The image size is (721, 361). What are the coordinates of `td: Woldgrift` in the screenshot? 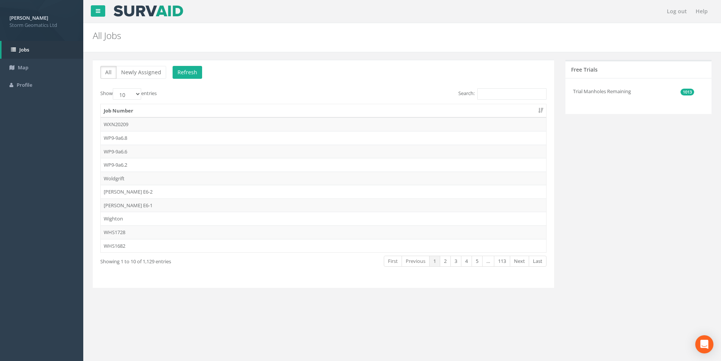 It's located at (323, 178).